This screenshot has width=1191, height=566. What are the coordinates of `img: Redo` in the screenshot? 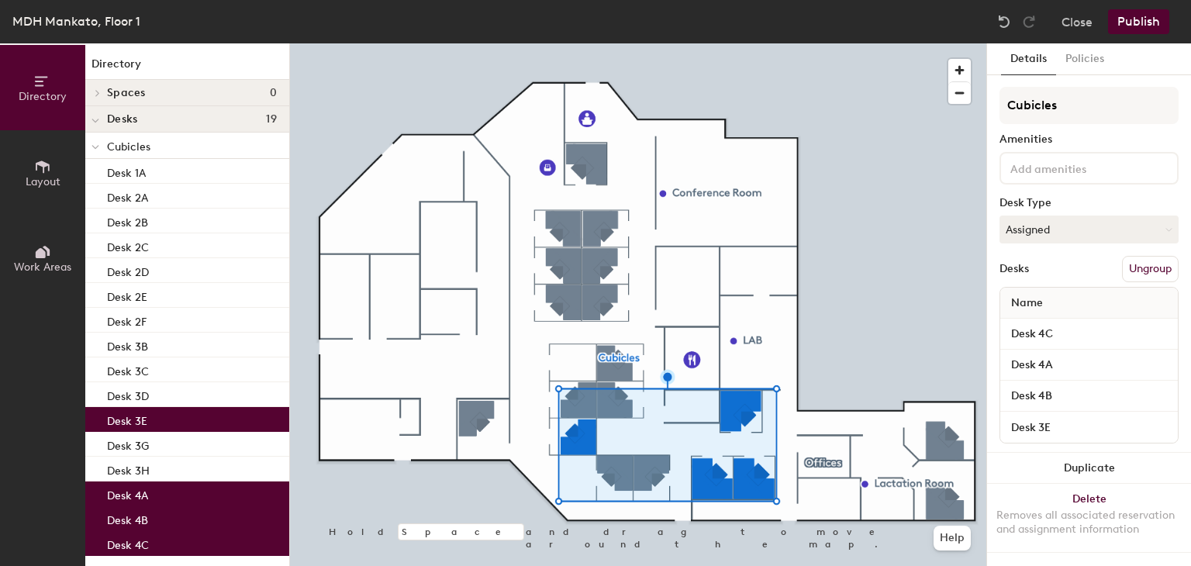 It's located at (1029, 22).